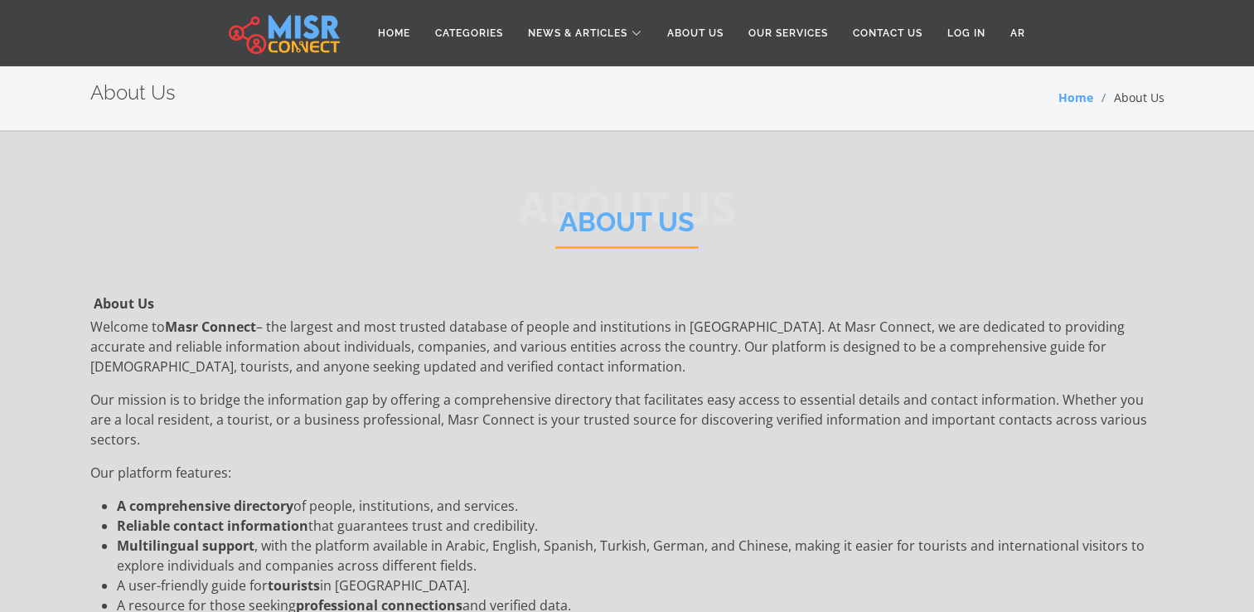 Image resolution: width=1254 pixels, height=612 pixels. I want to click on li: that guarantees trust and credibility., so click(641, 526).